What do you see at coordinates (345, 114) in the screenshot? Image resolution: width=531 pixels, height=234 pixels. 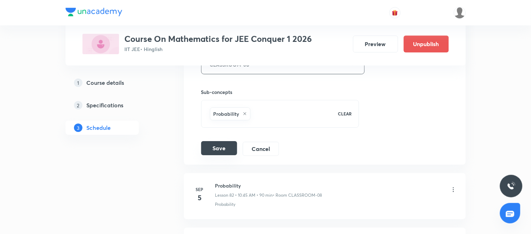 I see `p: CLEAR` at bounding box center [345, 114].